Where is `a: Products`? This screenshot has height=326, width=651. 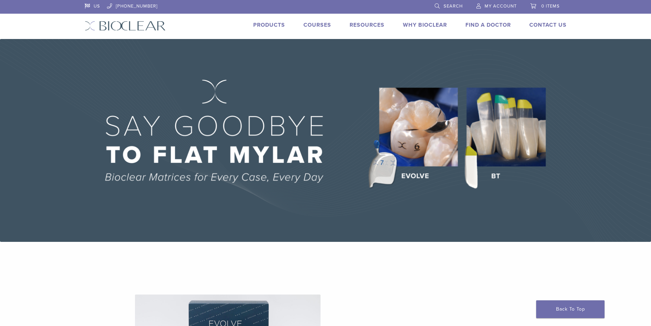
a: Products is located at coordinates (269, 25).